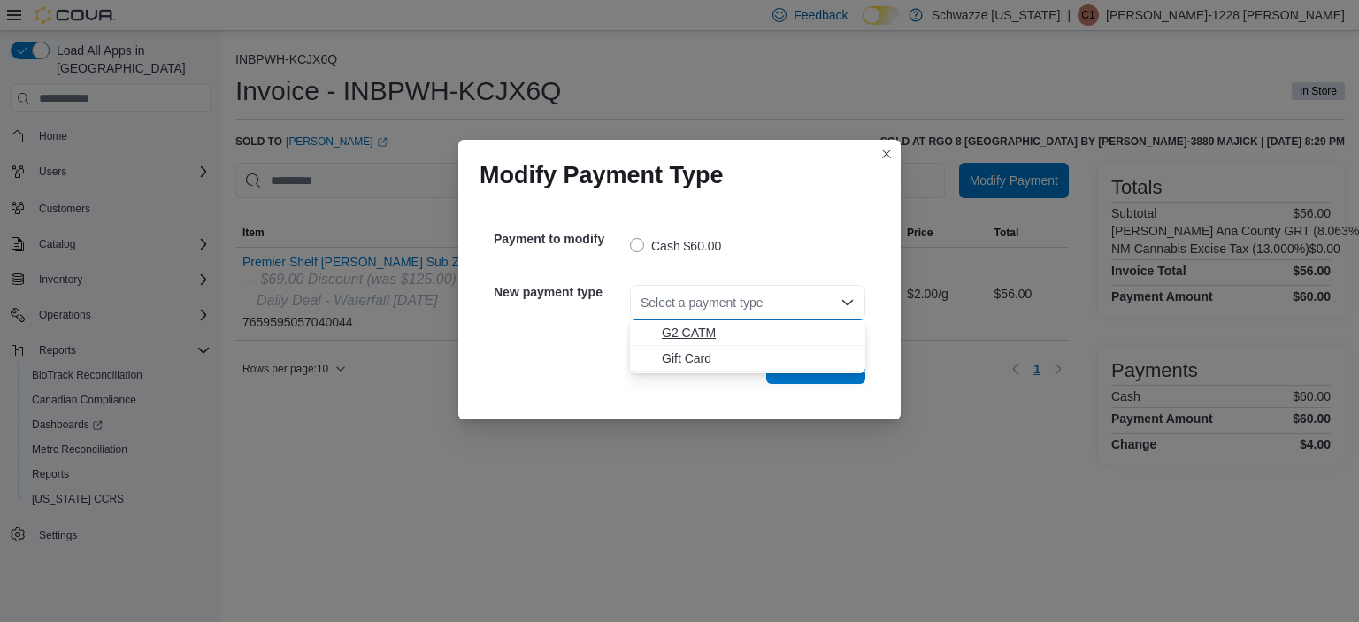  What do you see at coordinates (887, 154) in the screenshot?
I see `button: Closes this modal window` at bounding box center [887, 154].